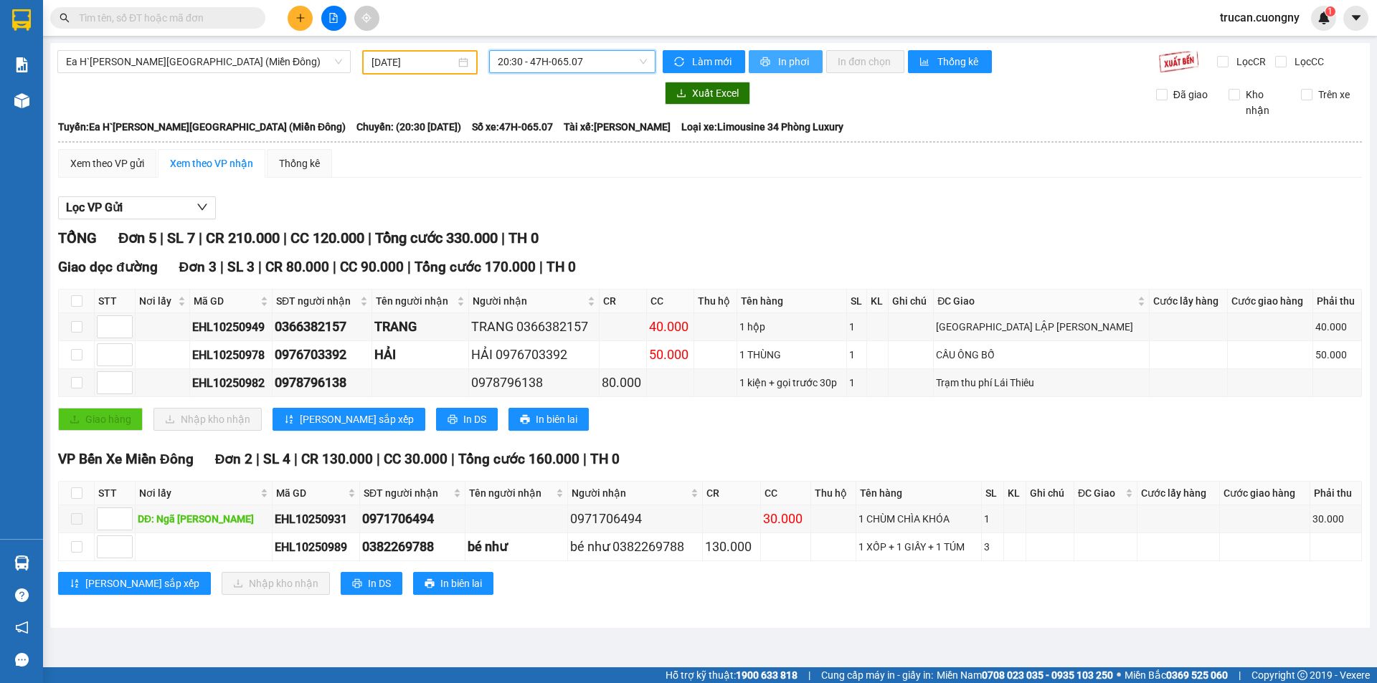  I want to click on span: Tổng cước 160.000, so click(518, 459).